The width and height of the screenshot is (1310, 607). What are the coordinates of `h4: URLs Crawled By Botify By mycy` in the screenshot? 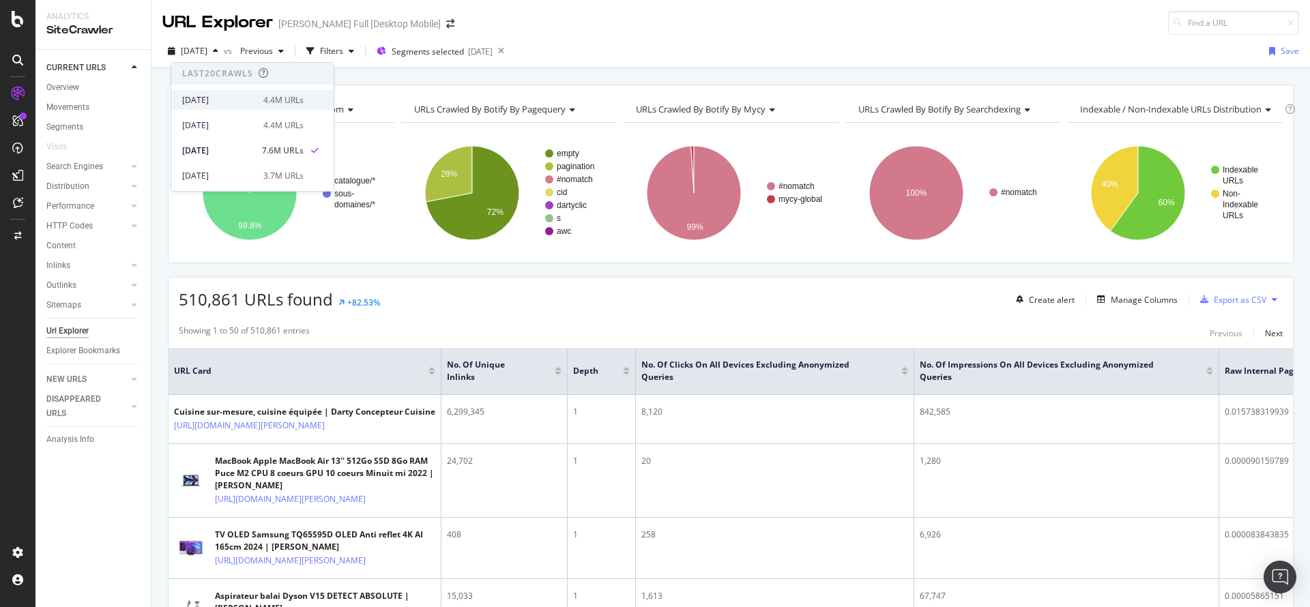 It's located at (729, 109).